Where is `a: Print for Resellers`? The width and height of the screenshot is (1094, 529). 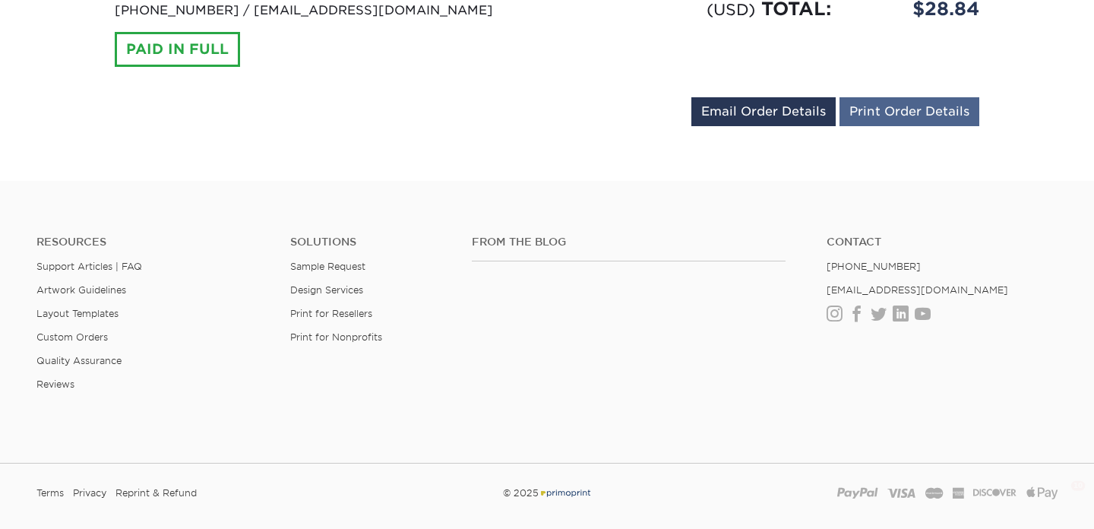
a: Print for Resellers is located at coordinates (331, 313).